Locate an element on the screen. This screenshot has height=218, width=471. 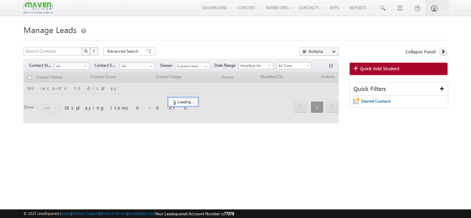
span: Contact Stage is located at coordinates (41, 66).